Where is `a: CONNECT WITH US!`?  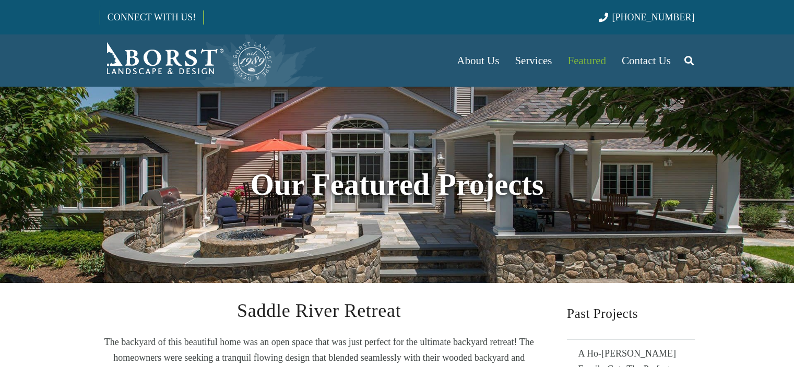 a: CONNECT WITH US! is located at coordinates (151, 17).